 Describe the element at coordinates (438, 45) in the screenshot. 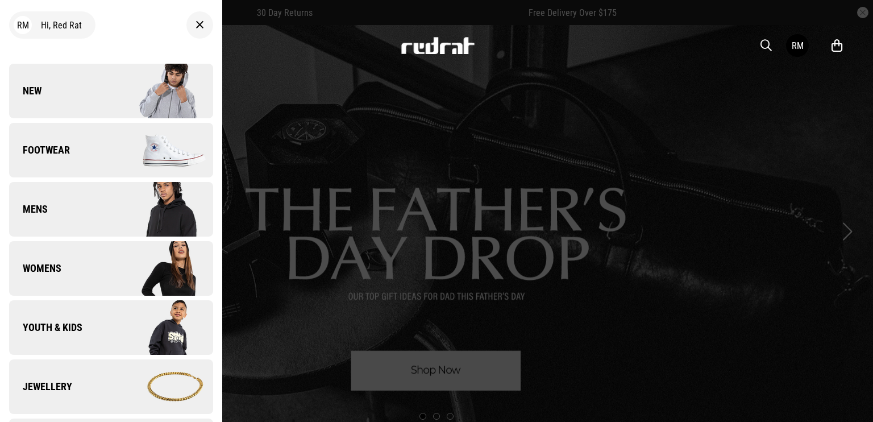

I see `img: Redrat logo` at that location.